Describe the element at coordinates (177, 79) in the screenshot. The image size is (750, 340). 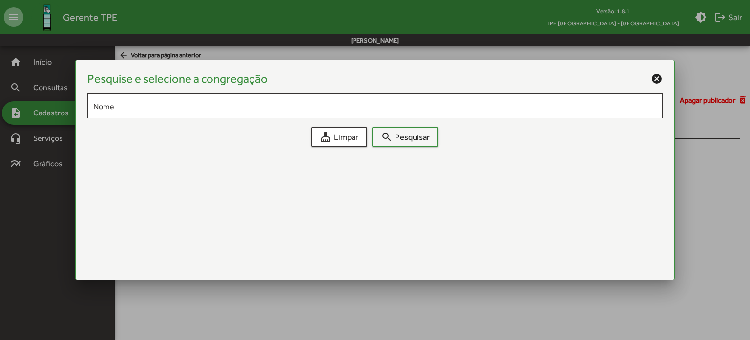
I see `h4: Pesquise e selecione a congregação` at that location.